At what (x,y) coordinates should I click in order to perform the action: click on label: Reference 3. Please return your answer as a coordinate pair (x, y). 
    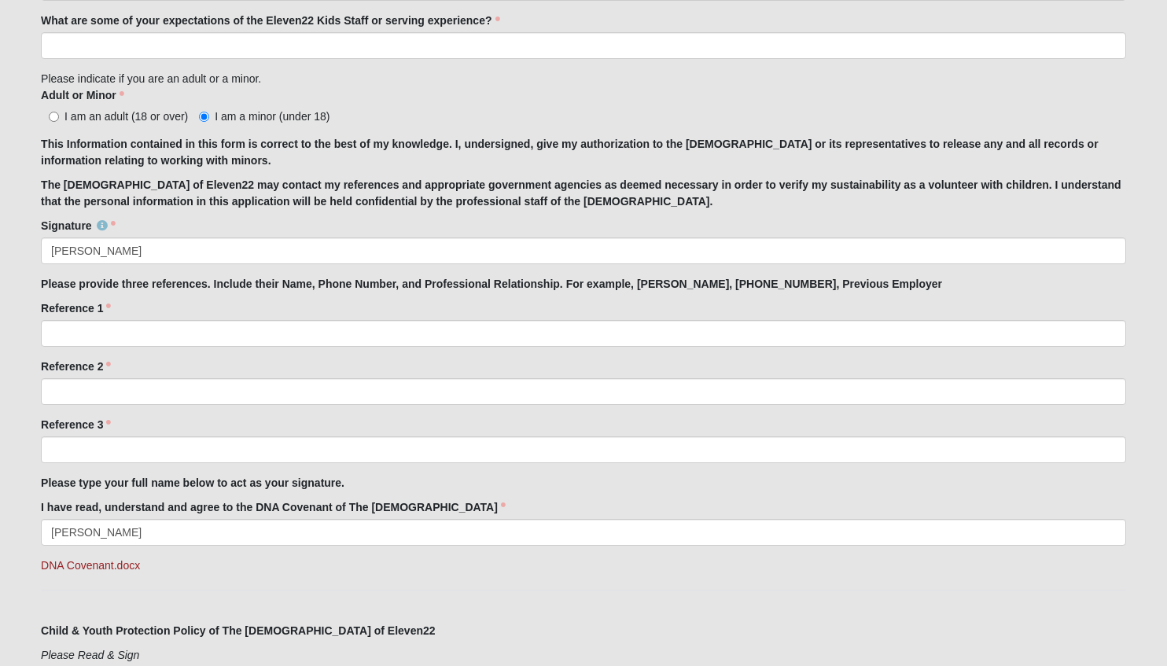
    Looking at the image, I should click on (76, 425).